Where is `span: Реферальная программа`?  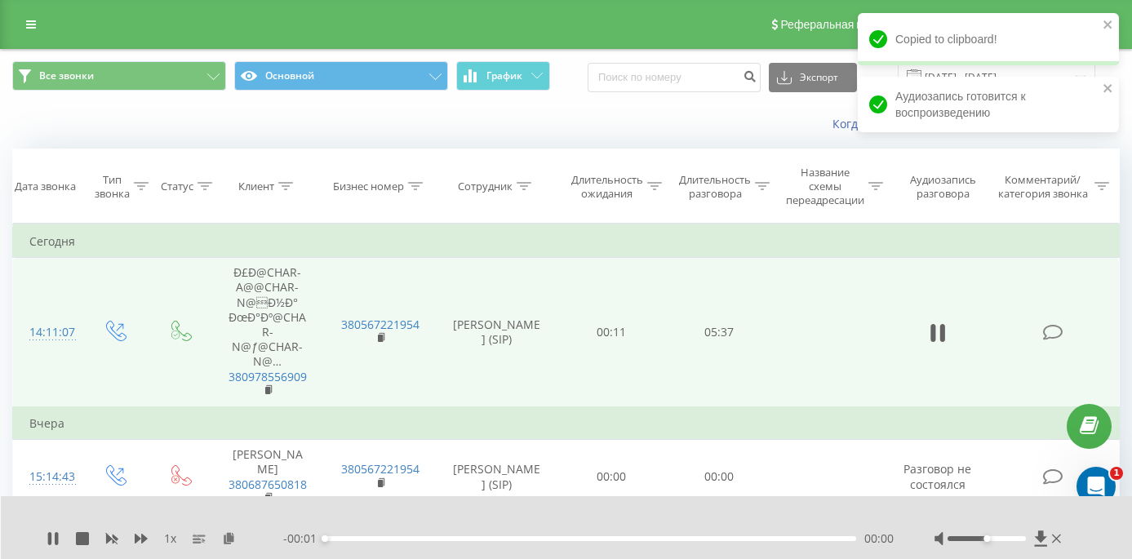
span: Реферальная программа is located at coordinates (847, 24).